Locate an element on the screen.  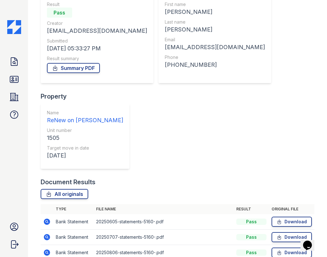
th: File name is located at coordinates (163, 209).